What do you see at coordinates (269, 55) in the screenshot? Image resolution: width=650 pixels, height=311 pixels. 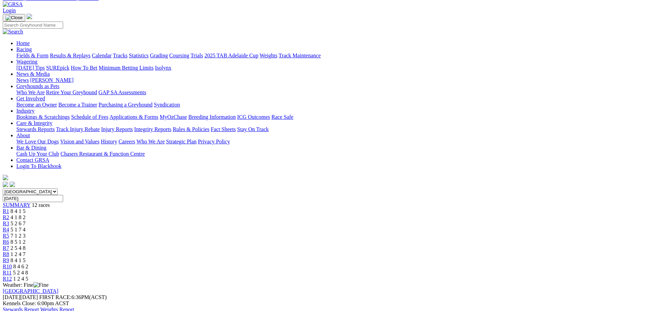 I see `a: Weights` at bounding box center [269, 55].